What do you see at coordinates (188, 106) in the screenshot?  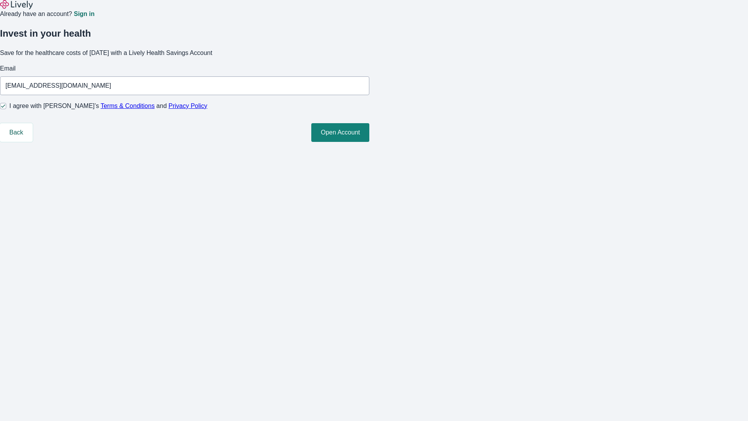 I see `a: Privacy Policy` at bounding box center [188, 106].